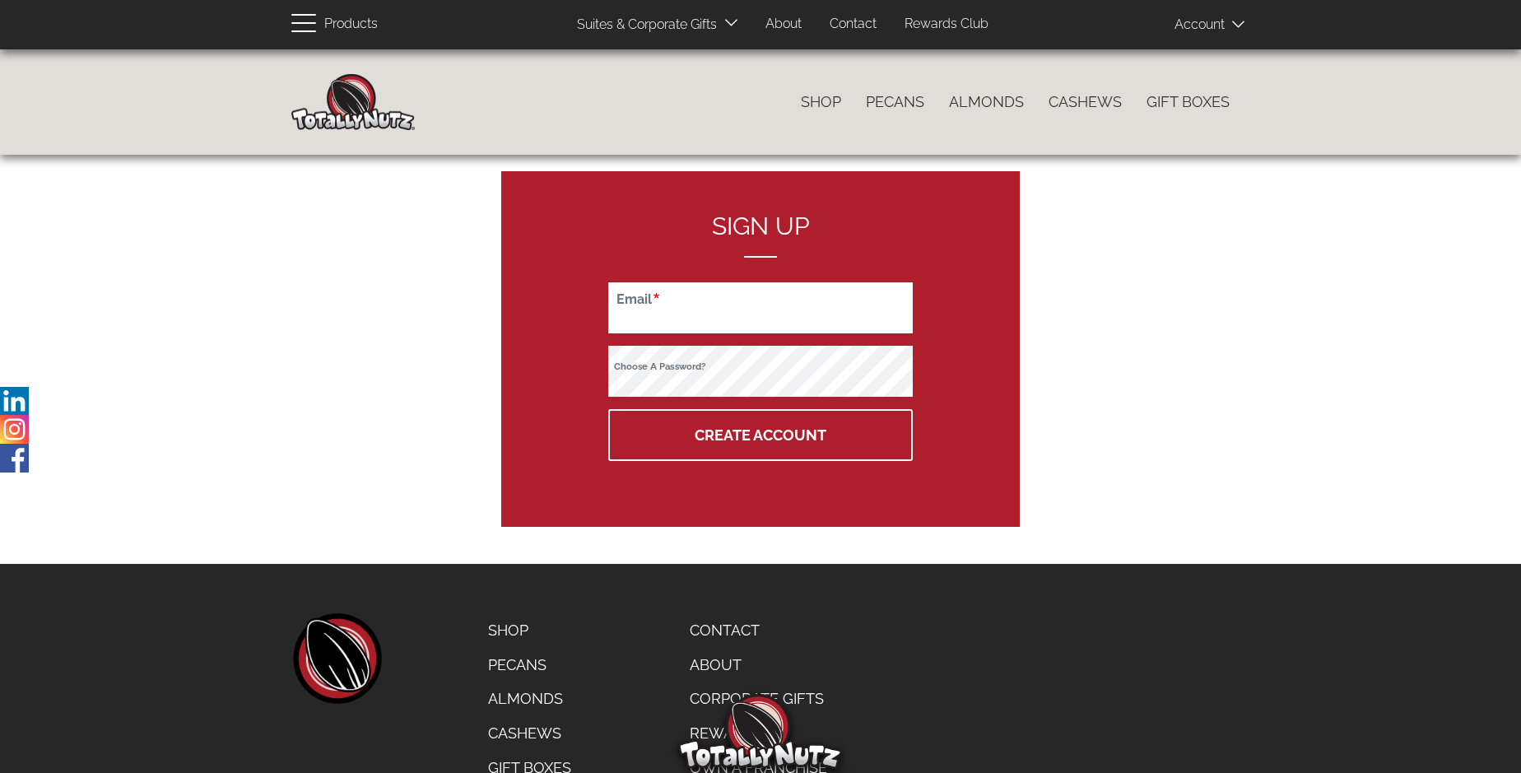 The image size is (1521, 773). What do you see at coordinates (353, 102) in the screenshot?
I see `img: Home` at bounding box center [353, 102].